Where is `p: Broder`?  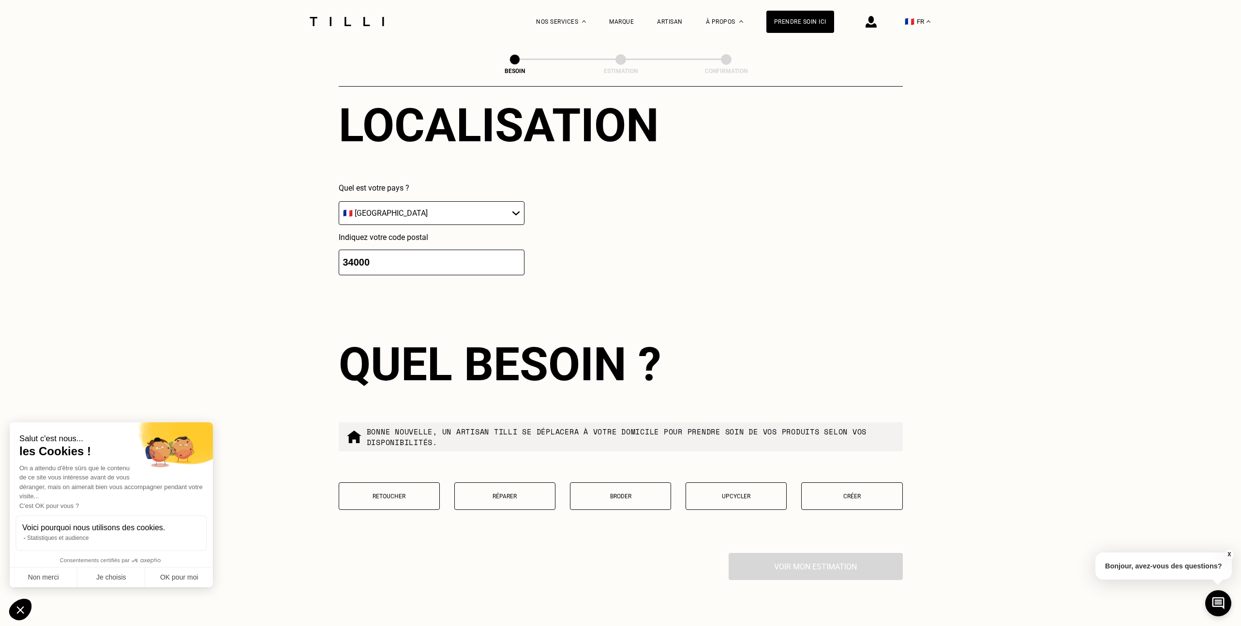 p: Broder is located at coordinates (620, 496).